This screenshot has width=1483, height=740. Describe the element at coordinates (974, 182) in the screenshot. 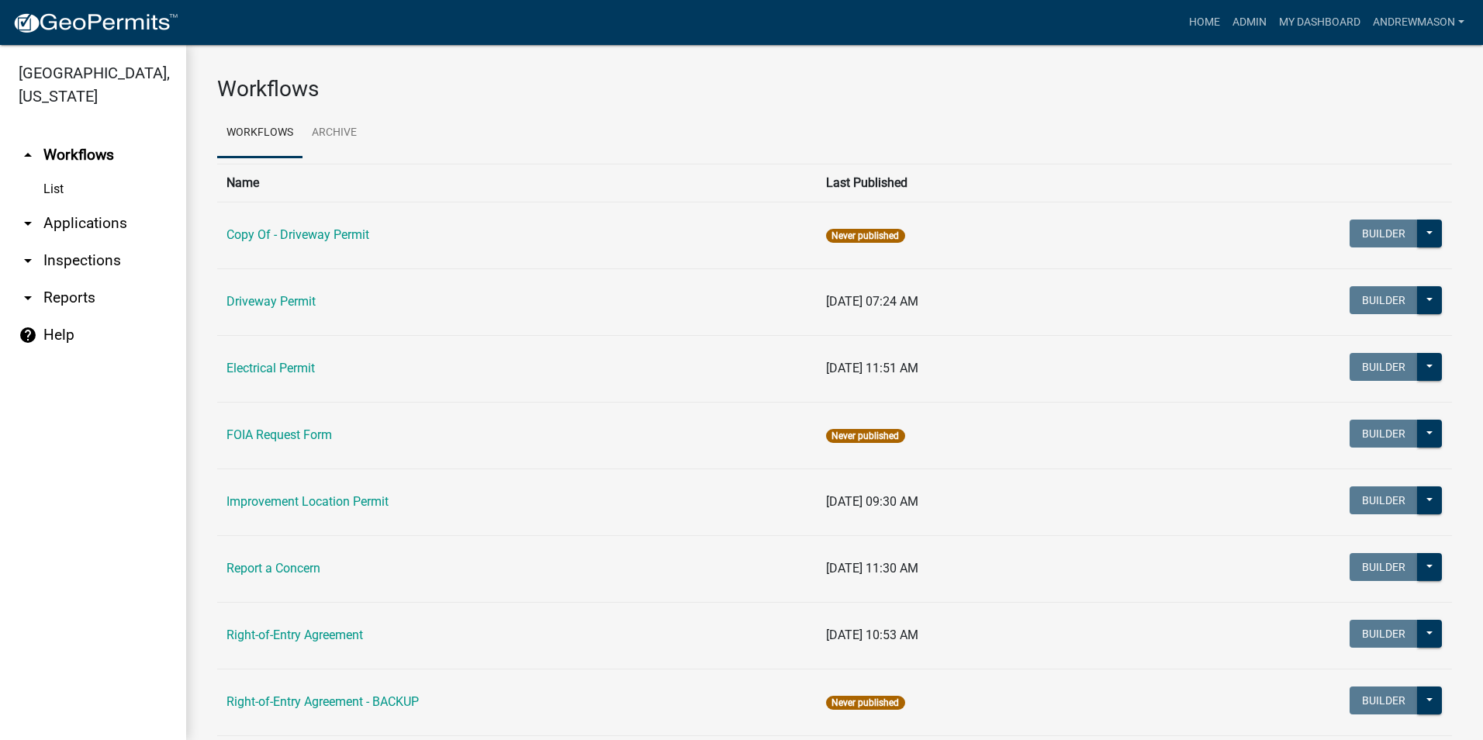

I see `th: Last Published` at that location.